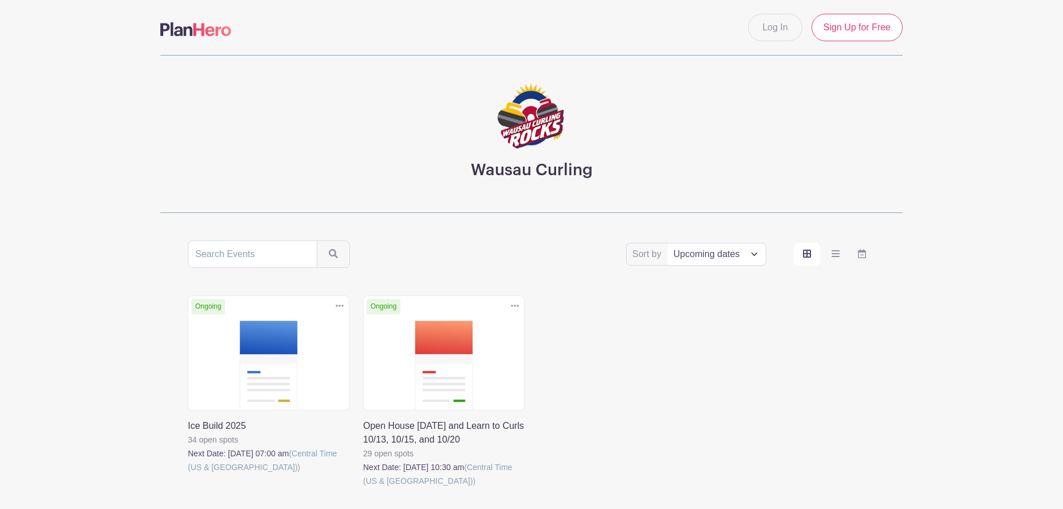 The height and width of the screenshot is (509, 1063). What do you see at coordinates (857, 27) in the screenshot?
I see `a: Sign Up for Free` at bounding box center [857, 27].